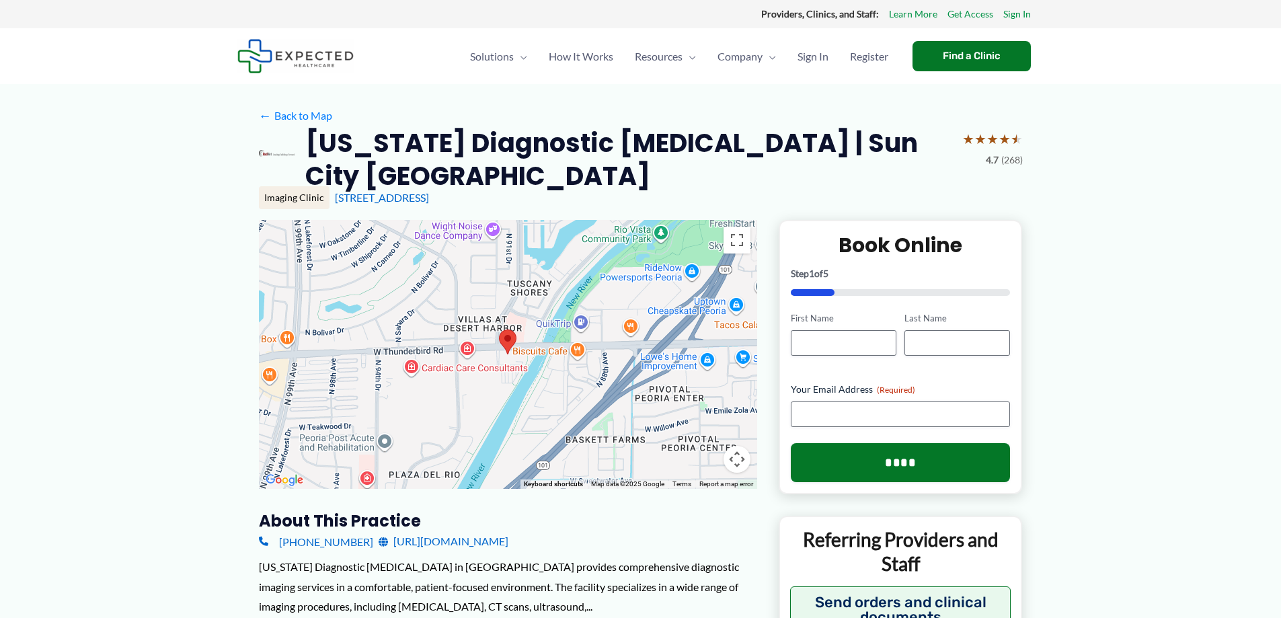  Describe the element at coordinates (869, 57) in the screenshot. I see `a: Register` at that location.